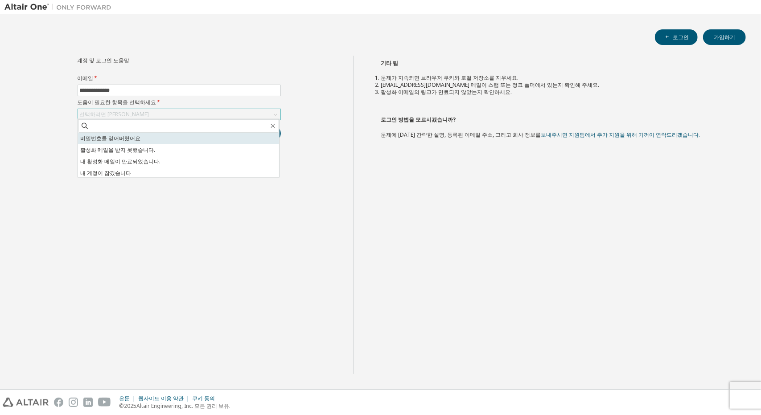  Describe the element at coordinates (60, 7) in the screenshot. I see `img: 알타이르 원` at that location.